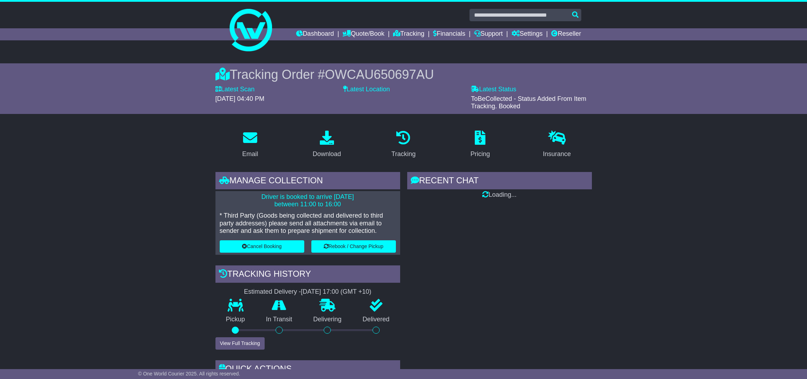  I want to click on p: Delivered, so click(376, 319).